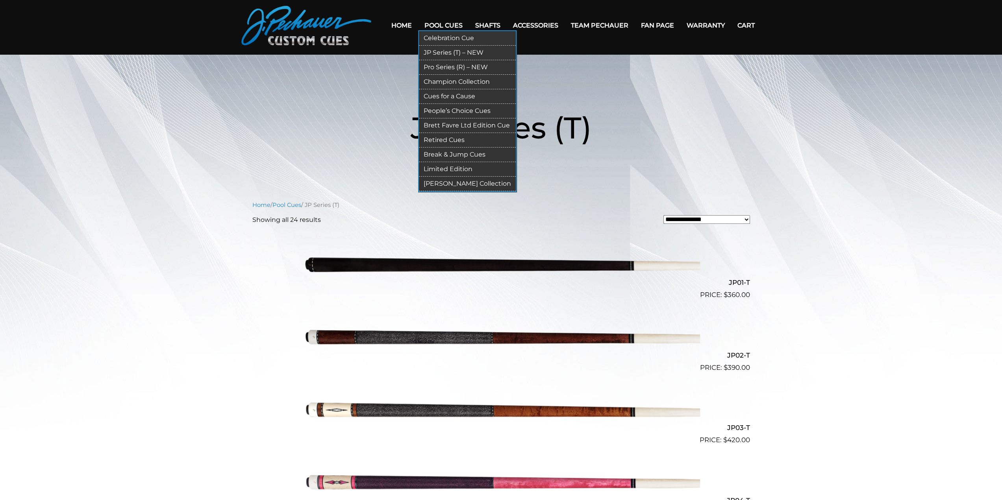 The image size is (1002, 500). What do you see at coordinates (501, 205) in the screenshot?
I see `nav: Breadcrumb` at bounding box center [501, 205].